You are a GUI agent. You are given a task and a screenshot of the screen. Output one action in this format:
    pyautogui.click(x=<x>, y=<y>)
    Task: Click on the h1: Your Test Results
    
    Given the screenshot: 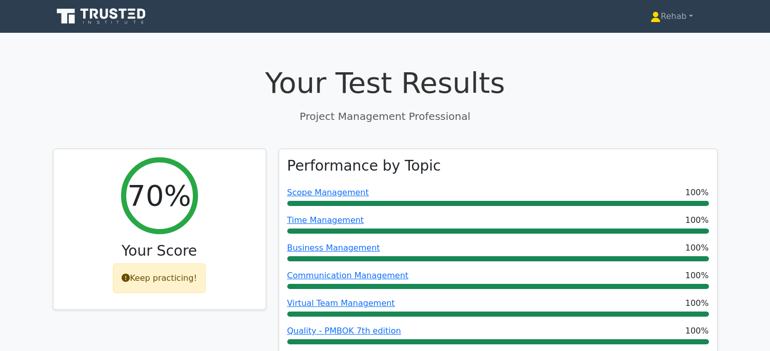 What is the action you would take?
    pyautogui.click(x=385, y=83)
    